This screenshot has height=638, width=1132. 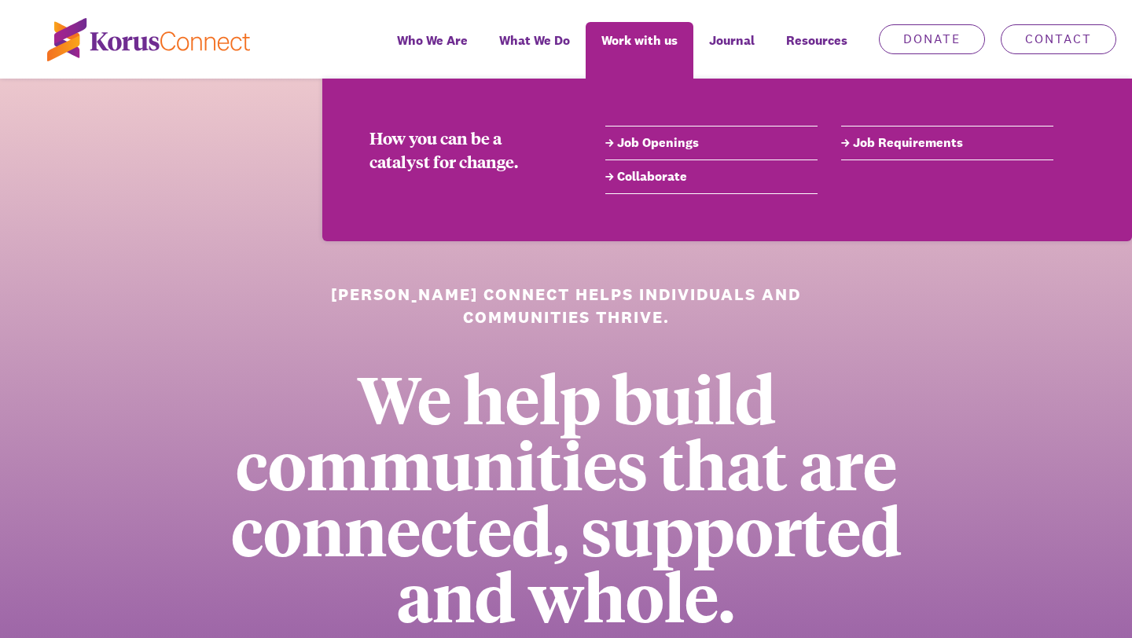 I want to click on span: Who We Are, so click(x=432, y=40).